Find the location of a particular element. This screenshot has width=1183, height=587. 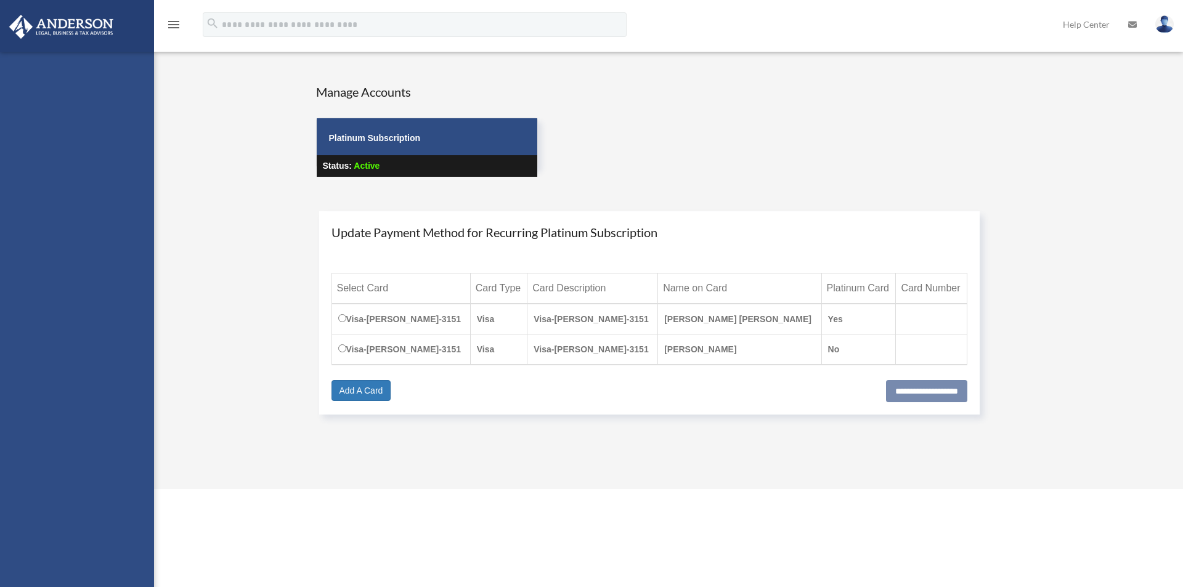

a: Add A Card is located at coordinates (361, 391).